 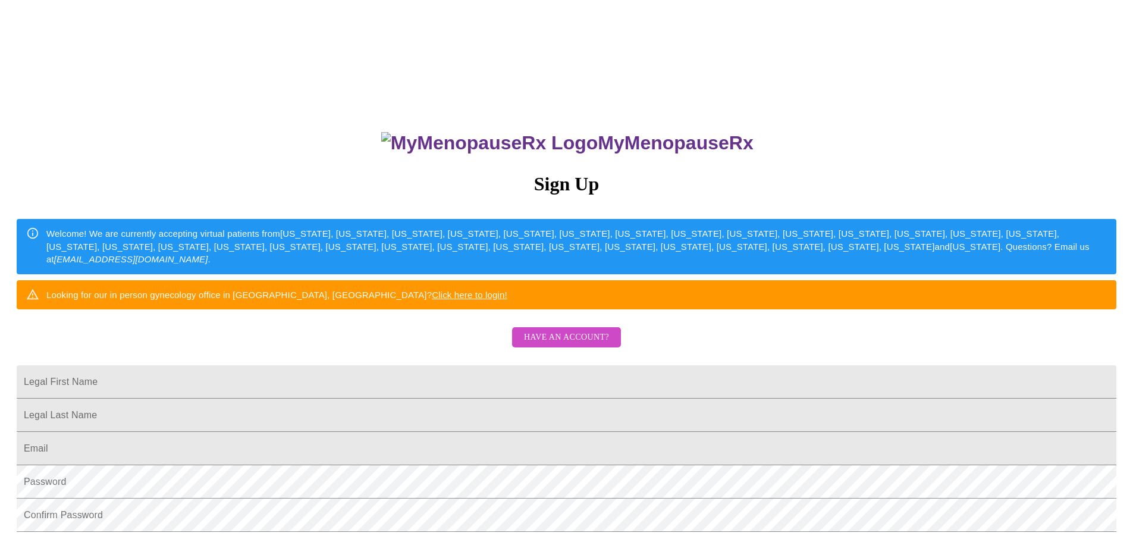 What do you see at coordinates (567, 143) in the screenshot?
I see `h3: MyMenopauseRx` at bounding box center [567, 143].